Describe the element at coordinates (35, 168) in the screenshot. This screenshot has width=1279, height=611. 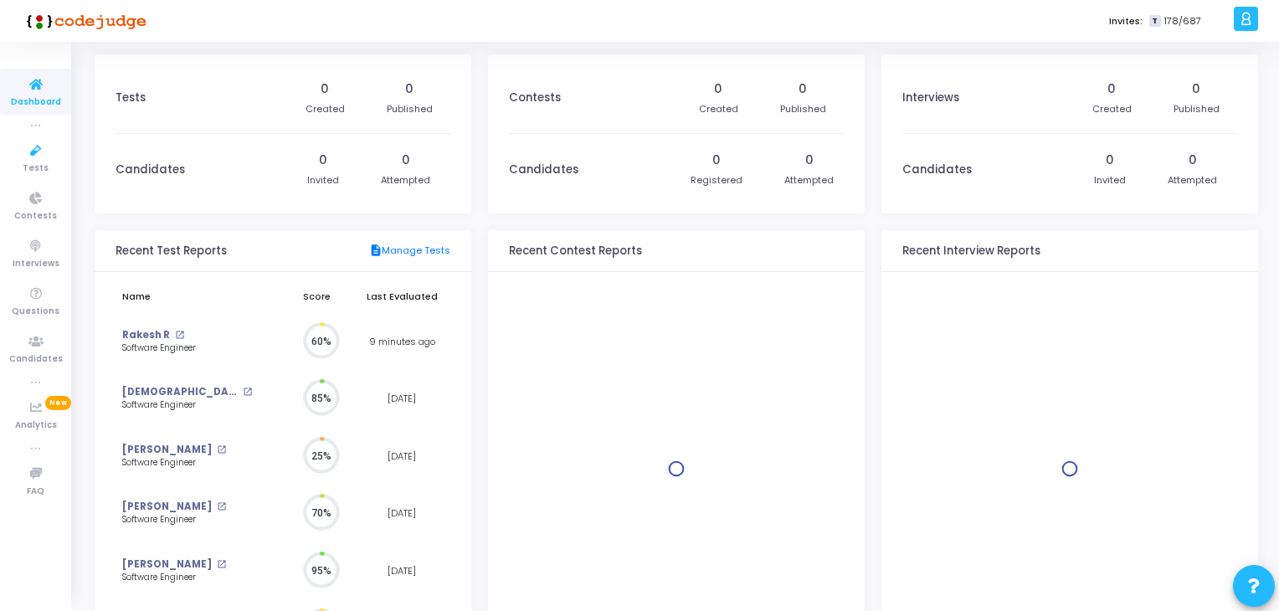
I see `span: Tests` at that location.